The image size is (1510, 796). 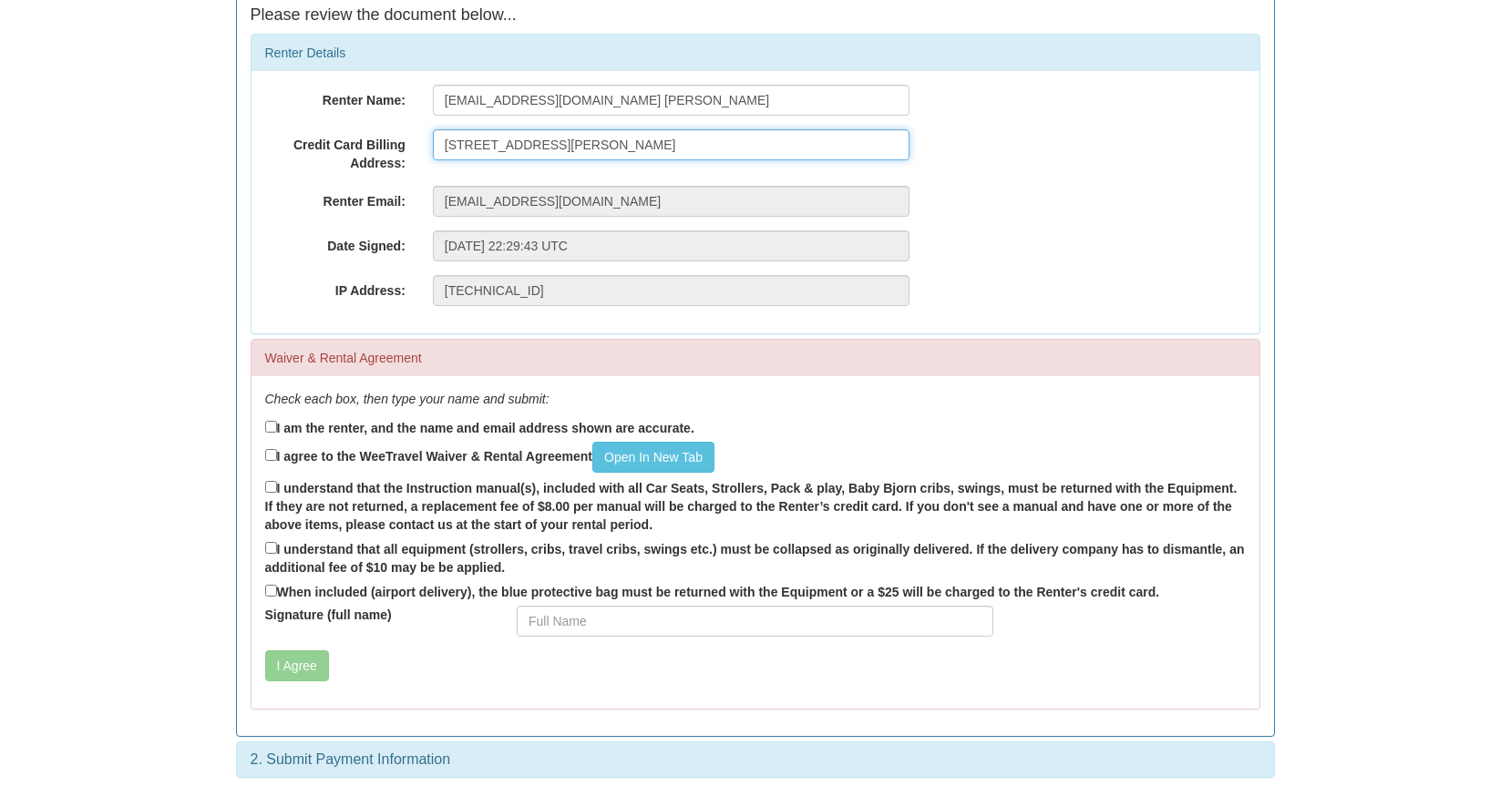 I want to click on div: Waiver & Rental Agreement, so click(x=755, y=358).